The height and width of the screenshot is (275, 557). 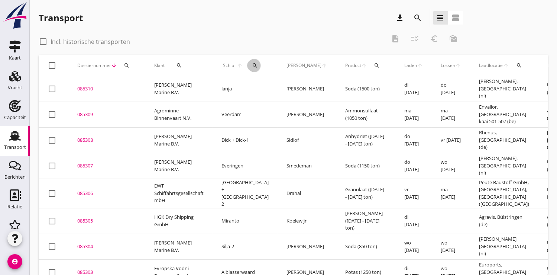 I want to click on div: 085307, so click(x=107, y=166).